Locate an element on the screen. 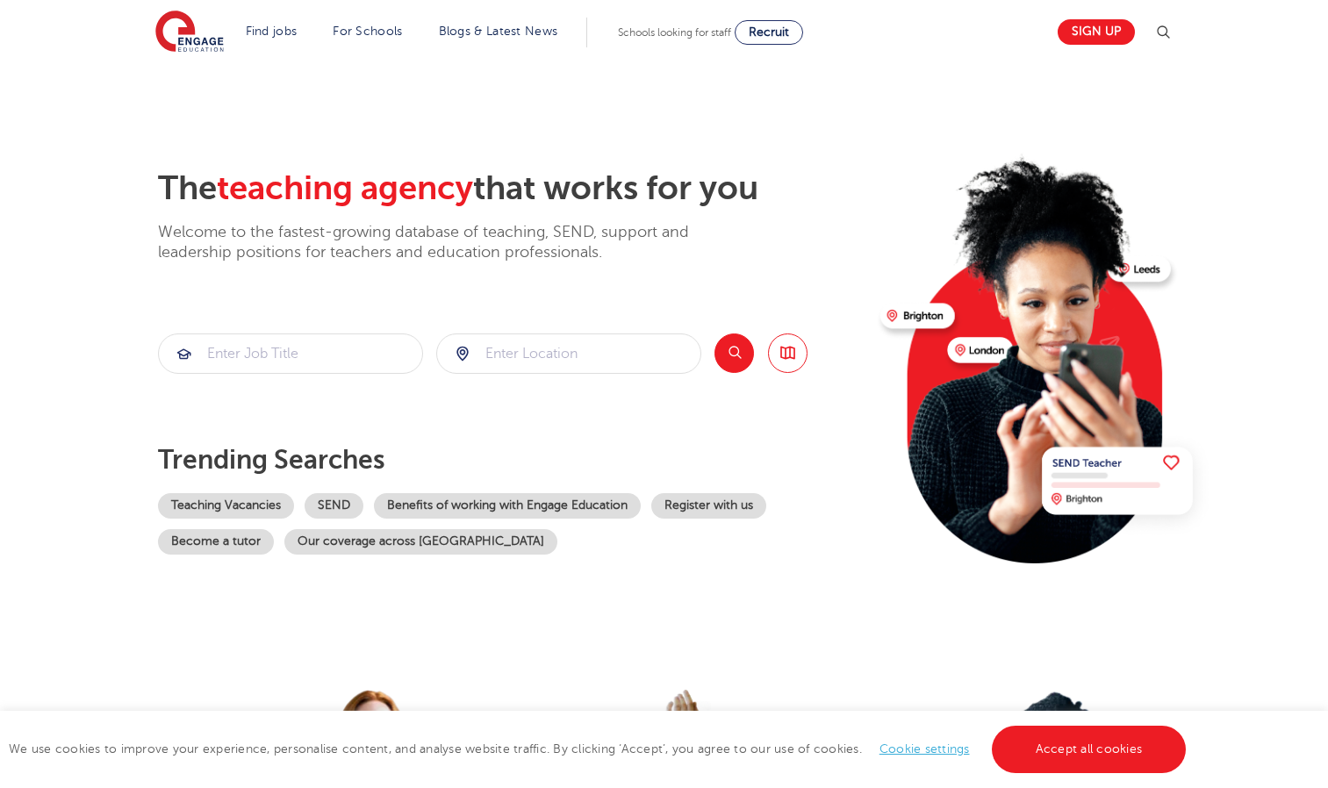  span: We use cookies to improve your experience, personalise content, and analyse website traffic. By c... is located at coordinates (599, 749).